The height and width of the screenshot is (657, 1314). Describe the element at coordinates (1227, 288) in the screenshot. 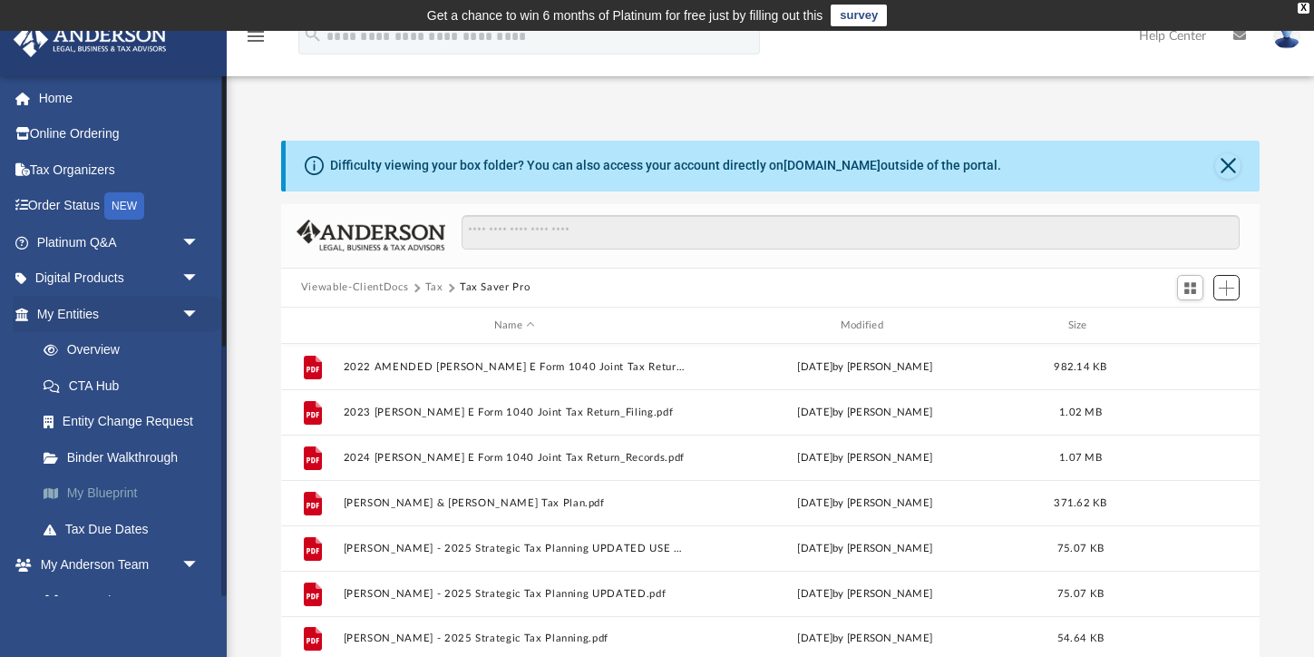

I see `button: Add` at that location.